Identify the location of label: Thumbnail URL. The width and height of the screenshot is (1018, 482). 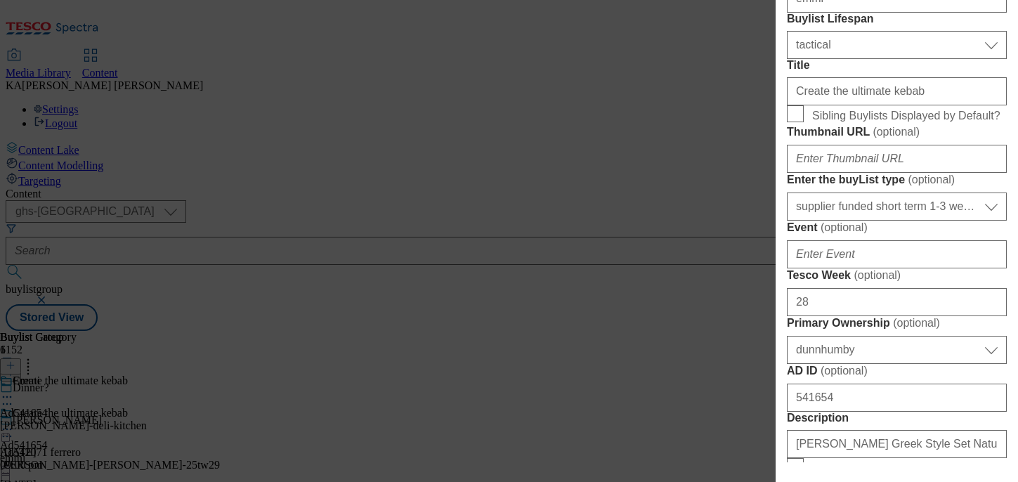
(897, 132).